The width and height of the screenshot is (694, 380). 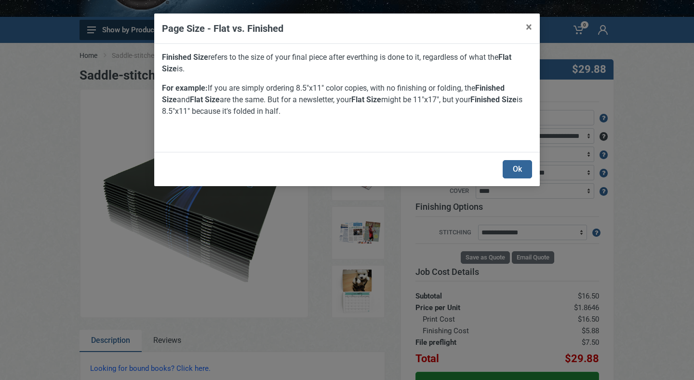 What do you see at coordinates (517, 169) in the screenshot?
I see `button: Ok` at bounding box center [517, 169].